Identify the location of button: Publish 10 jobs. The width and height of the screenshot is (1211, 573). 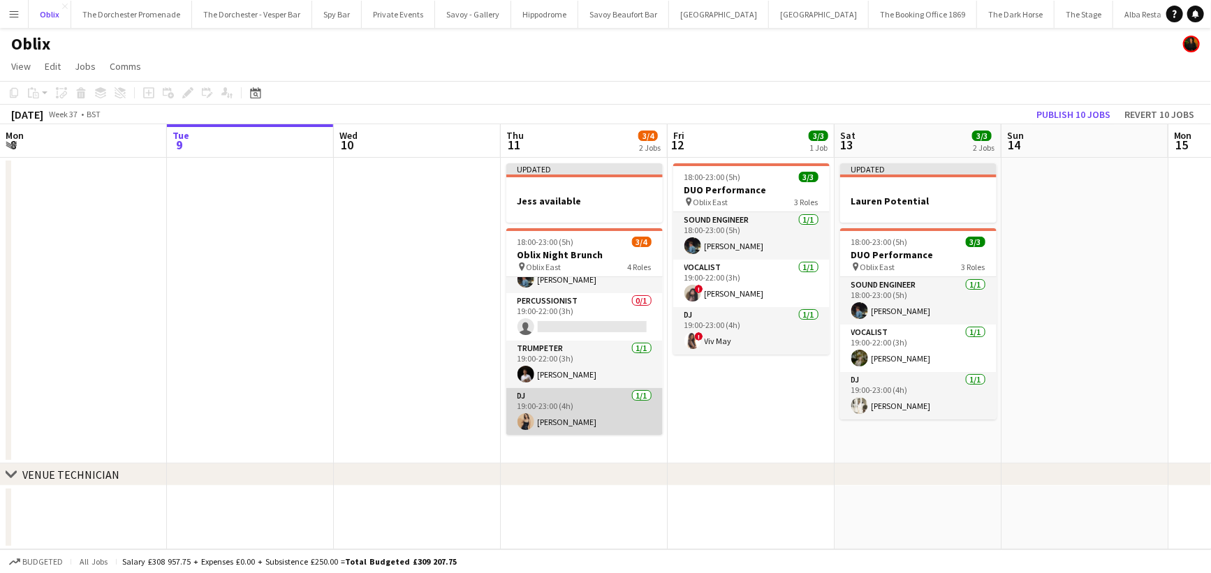
(1073, 114).